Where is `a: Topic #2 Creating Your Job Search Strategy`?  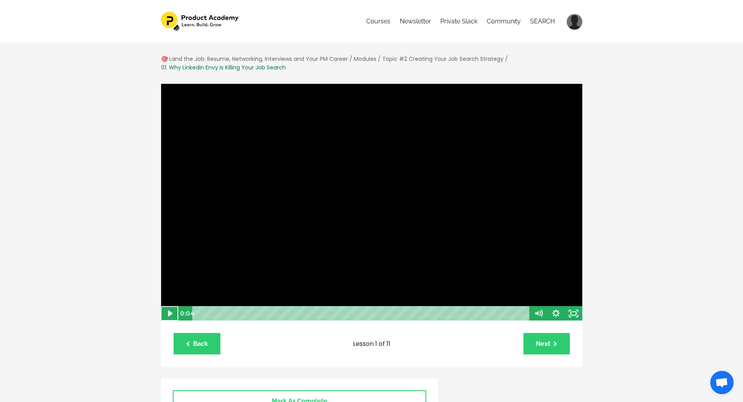
a: Topic #2 Creating Your Job Search Strategy is located at coordinates (442, 59).